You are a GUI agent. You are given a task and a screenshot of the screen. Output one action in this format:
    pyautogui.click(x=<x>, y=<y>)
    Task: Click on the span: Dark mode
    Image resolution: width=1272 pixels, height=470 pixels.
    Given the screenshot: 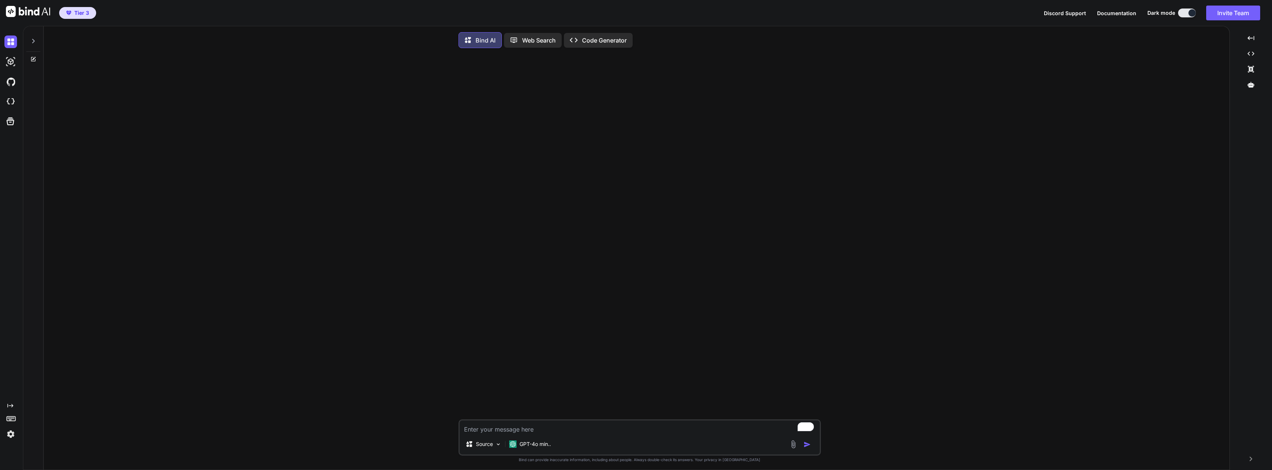 What is the action you would take?
    pyautogui.click(x=1162, y=13)
    